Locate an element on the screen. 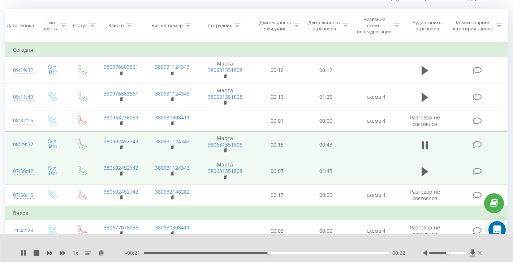 The width and height of the screenshot is (513, 262). a: 380932148282 is located at coordinates (172, 191).